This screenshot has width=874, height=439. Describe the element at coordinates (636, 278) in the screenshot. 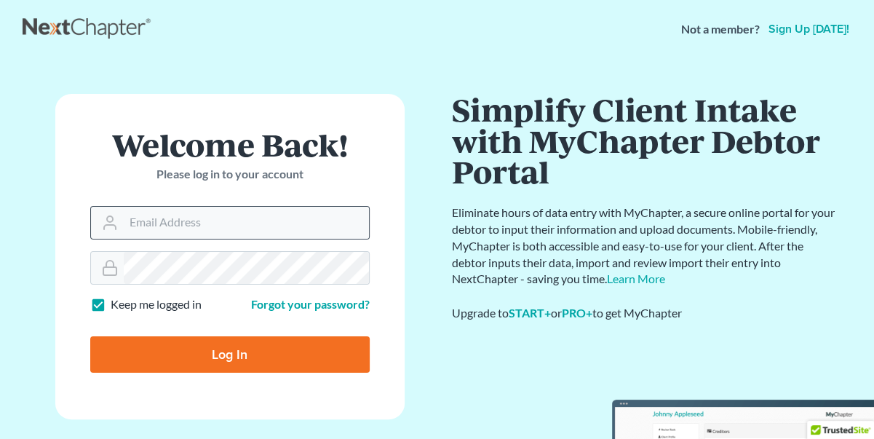

I see `a: Learn More` at that location.